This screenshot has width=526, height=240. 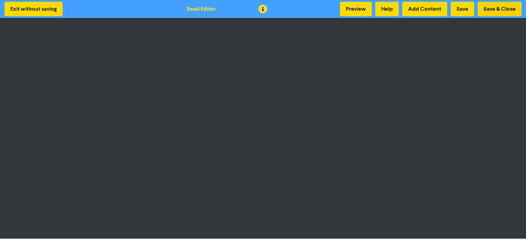 I want to click on button: Exit without saving, so click(x=34, y=9).